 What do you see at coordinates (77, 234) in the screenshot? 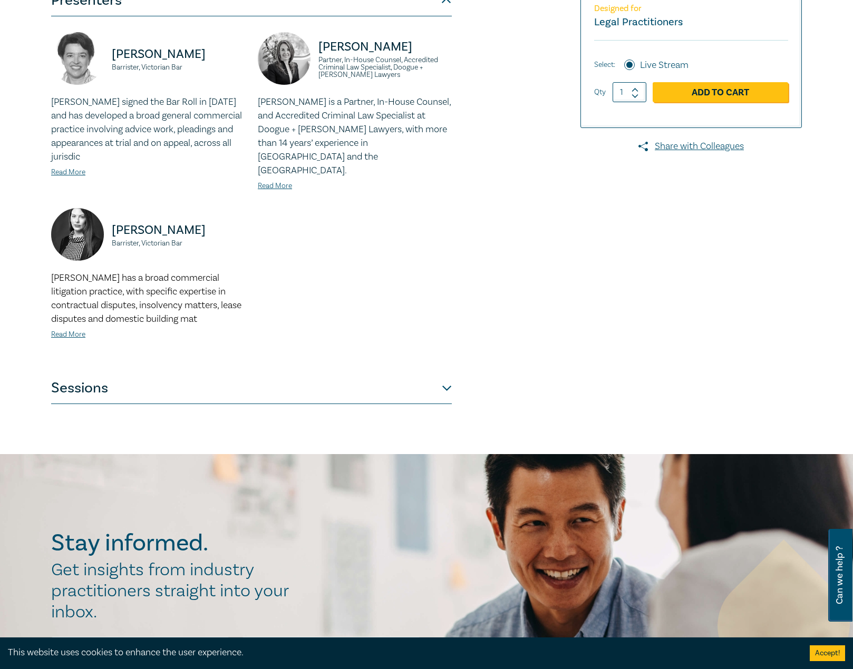
I see `img: https://s3.ap-southeast-2.amazonaws.com/leo-cussen-store-production-content/Contacts/Rhiannon%20M...` at bounding box center [77, 234].